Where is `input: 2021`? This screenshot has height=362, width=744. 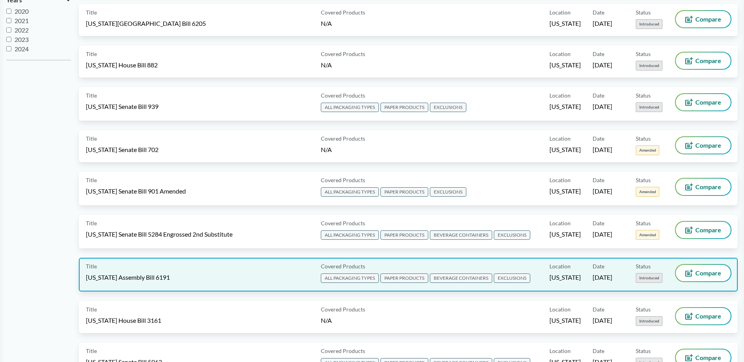
input: 2021 is located at coordinates (9, 20).